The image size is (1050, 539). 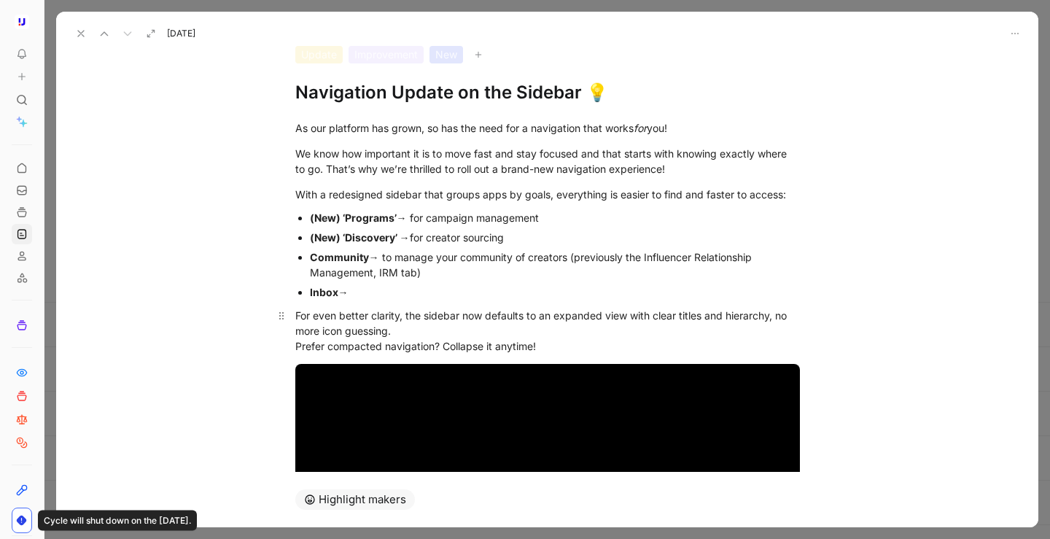 I want to click on div: for creator sourcing, so click(x=555, y=237).